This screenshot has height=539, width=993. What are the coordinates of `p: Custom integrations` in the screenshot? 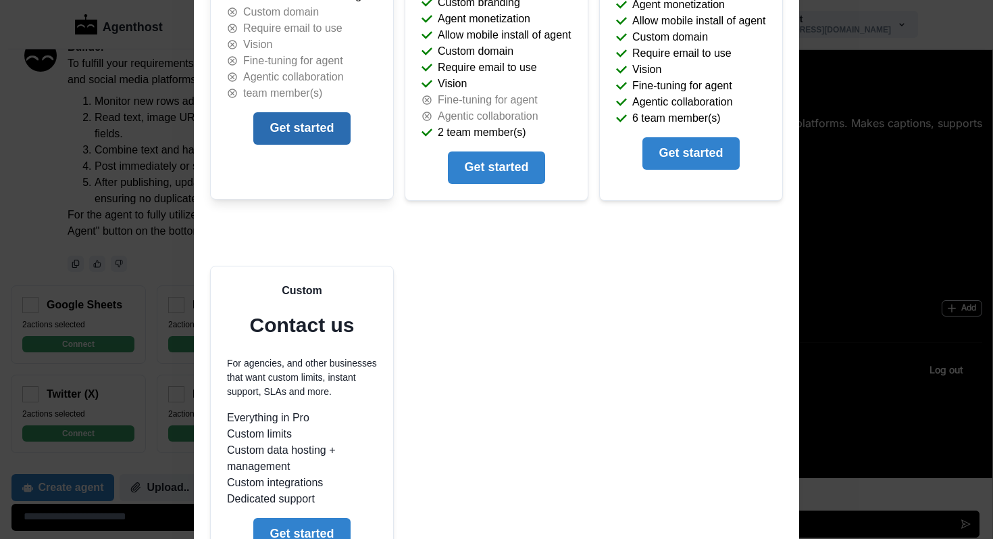 It's located at (302, 483).